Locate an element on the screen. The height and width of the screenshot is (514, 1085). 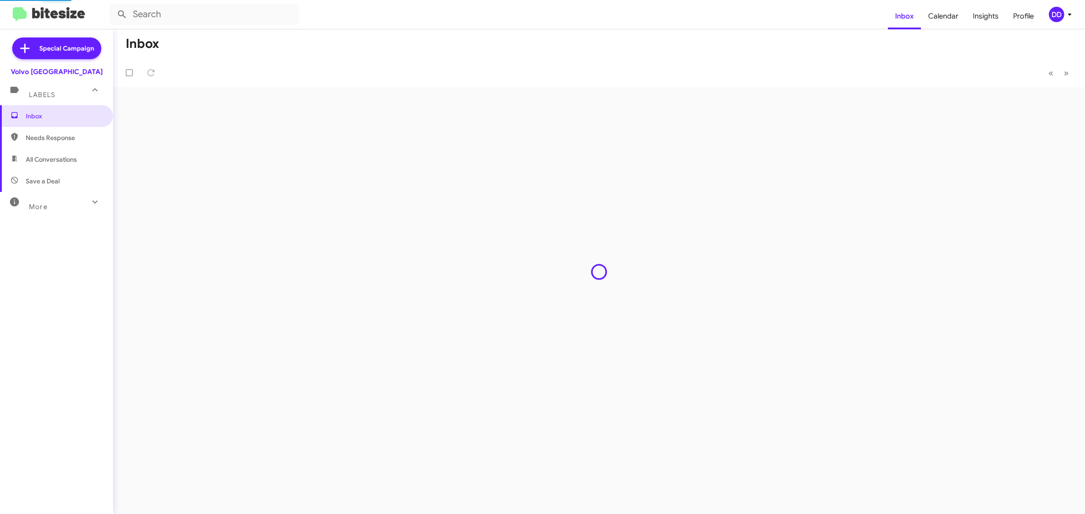
h1: Inbox is located at coordinates (142, 44).